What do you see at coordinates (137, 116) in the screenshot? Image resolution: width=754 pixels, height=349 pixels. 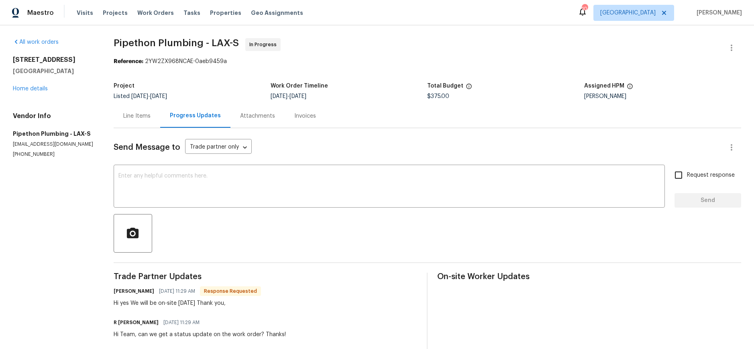 I see `div: Line Items` at bounding box center [137, 116].